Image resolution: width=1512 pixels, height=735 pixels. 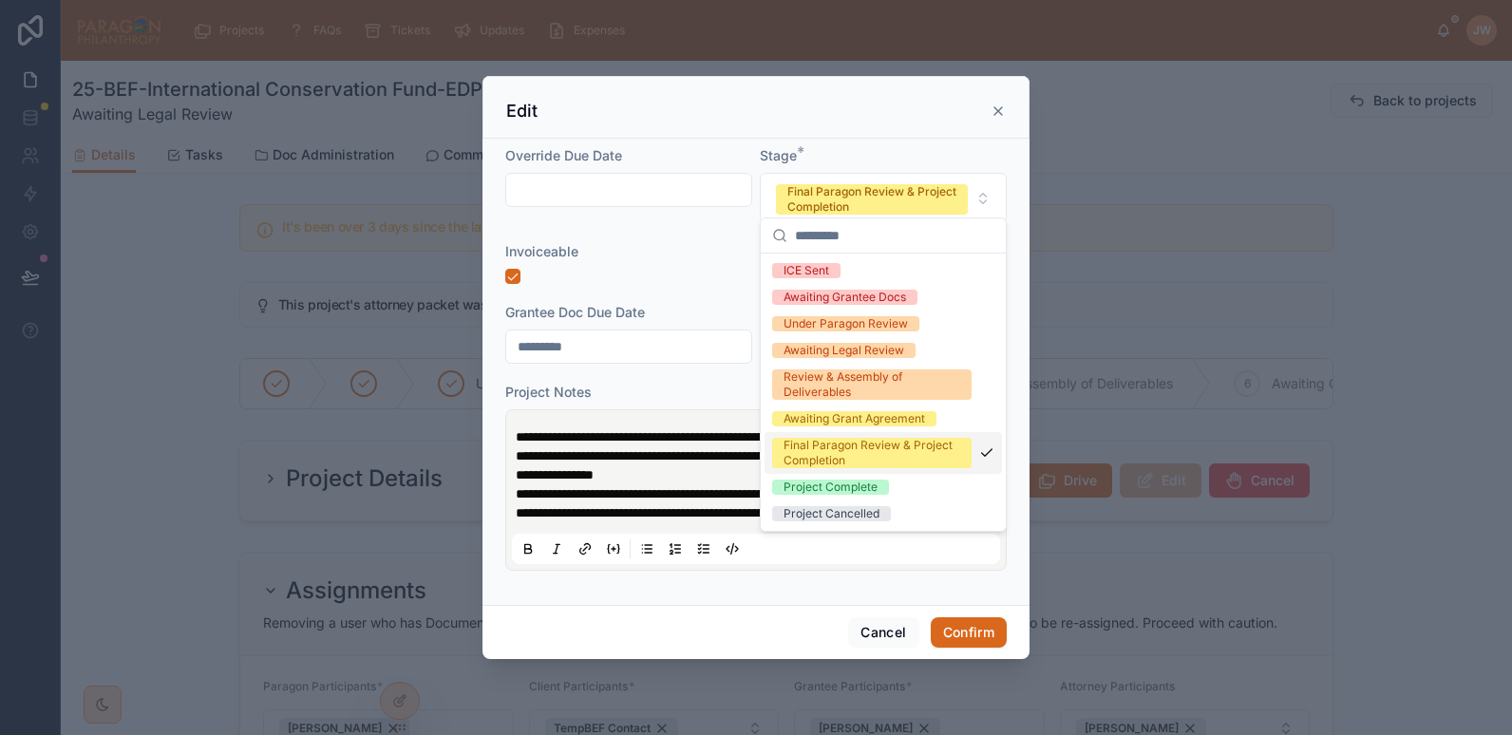 What do you see at coordinates (845, 324) in the screenshot?
I see `div: Under Paragon Review` at bounding box center [845, 324].